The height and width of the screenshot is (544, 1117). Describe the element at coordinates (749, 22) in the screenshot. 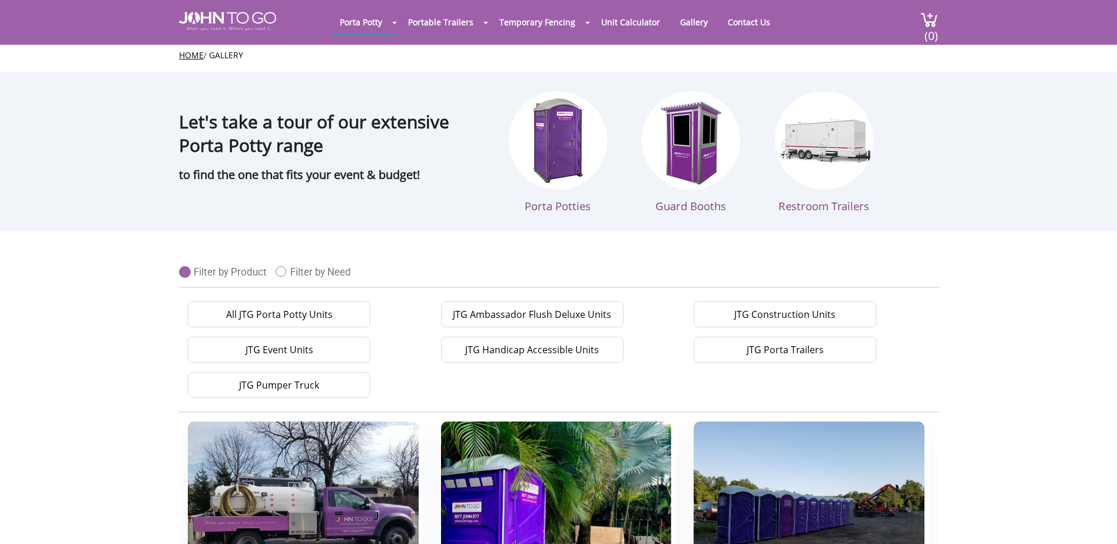

I see `a: Contact Us` at that location.